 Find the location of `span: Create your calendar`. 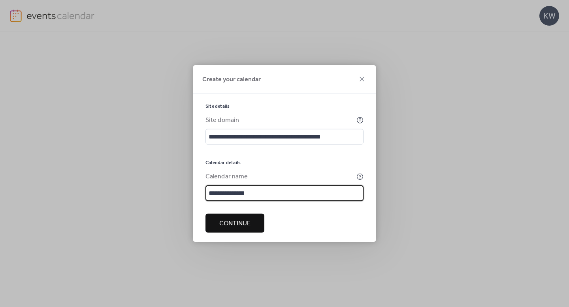

span: Create your calendar is located at coordinates (231, 80).